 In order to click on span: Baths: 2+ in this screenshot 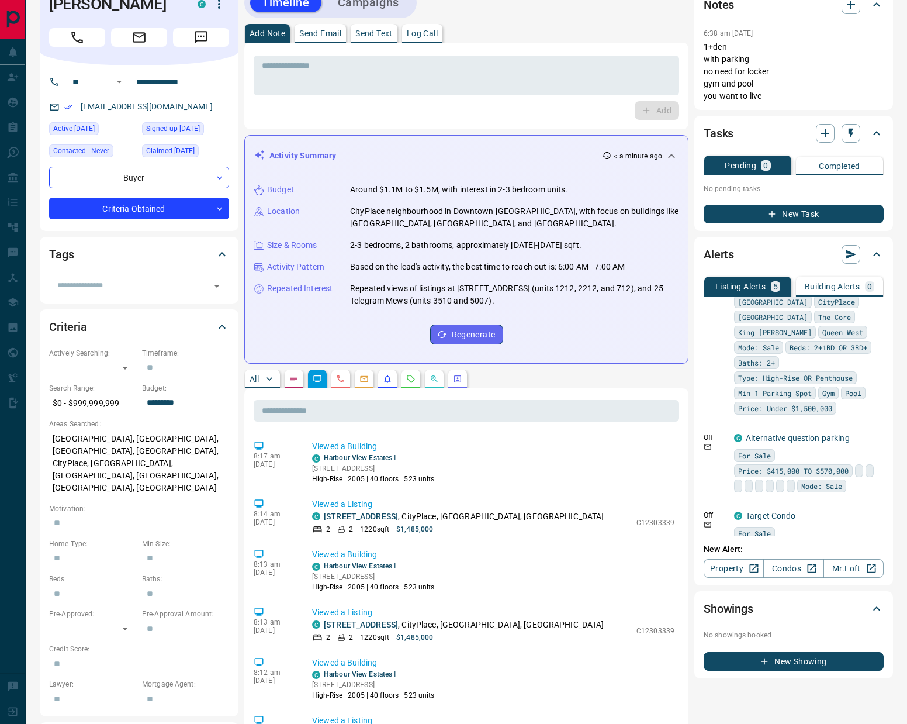, I will do `click(756, 362)`.